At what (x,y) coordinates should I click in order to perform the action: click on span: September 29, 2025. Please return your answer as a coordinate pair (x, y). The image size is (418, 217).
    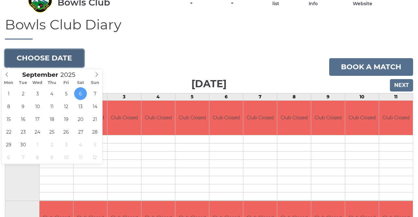
    Looking at the image, I should click on (9, 145).